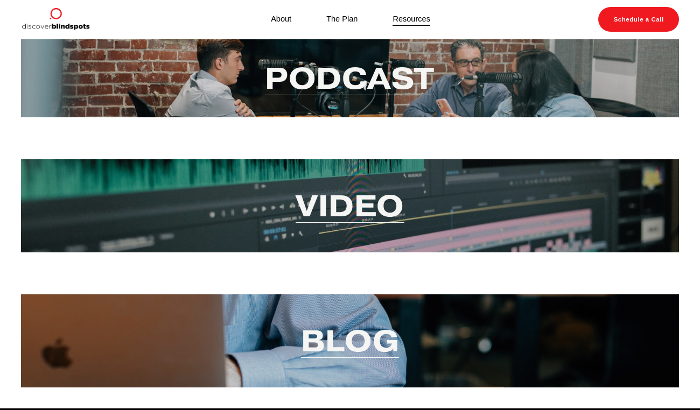 Image resolution: width=700 pixels, height=410 pixels. I want to click on a: Blog, so click(350, 341).